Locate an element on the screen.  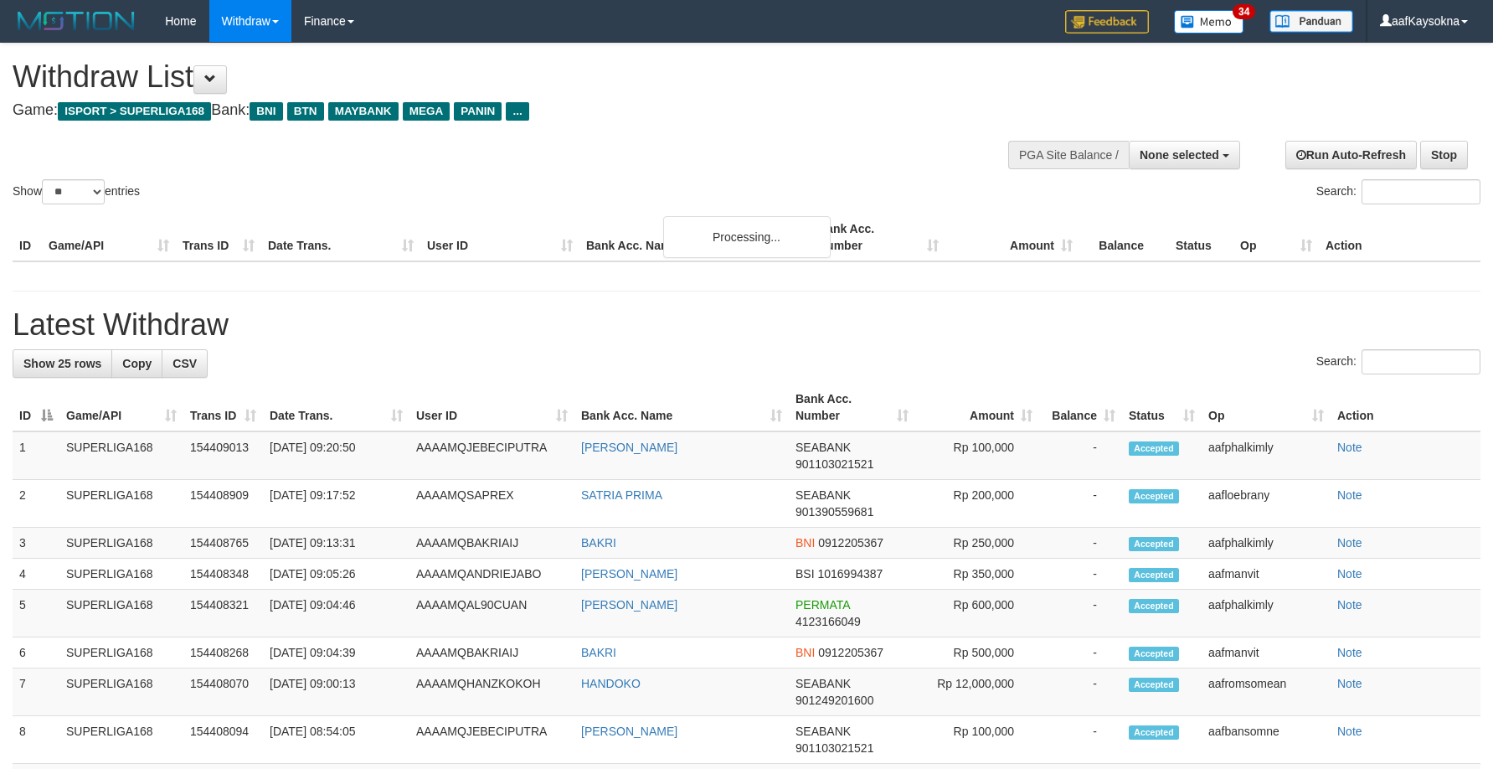
td: 154408909 is located at coordinates (223, 503).